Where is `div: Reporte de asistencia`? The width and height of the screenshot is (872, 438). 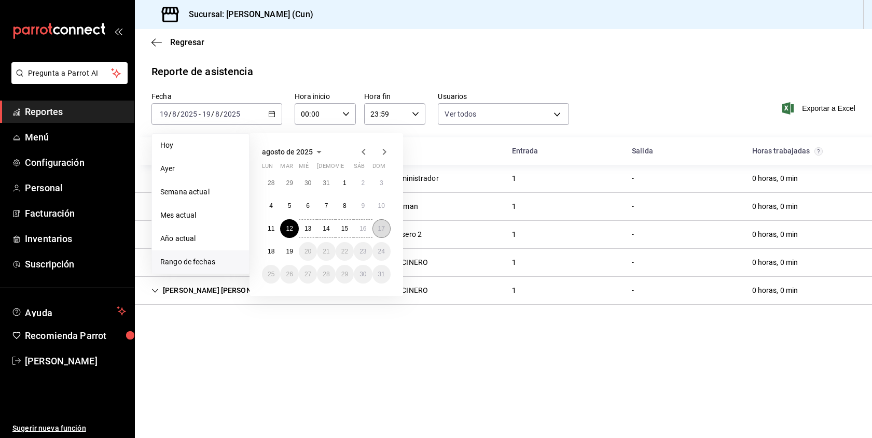
div: Reporte de asistencia is located at coordinates (202, 72).